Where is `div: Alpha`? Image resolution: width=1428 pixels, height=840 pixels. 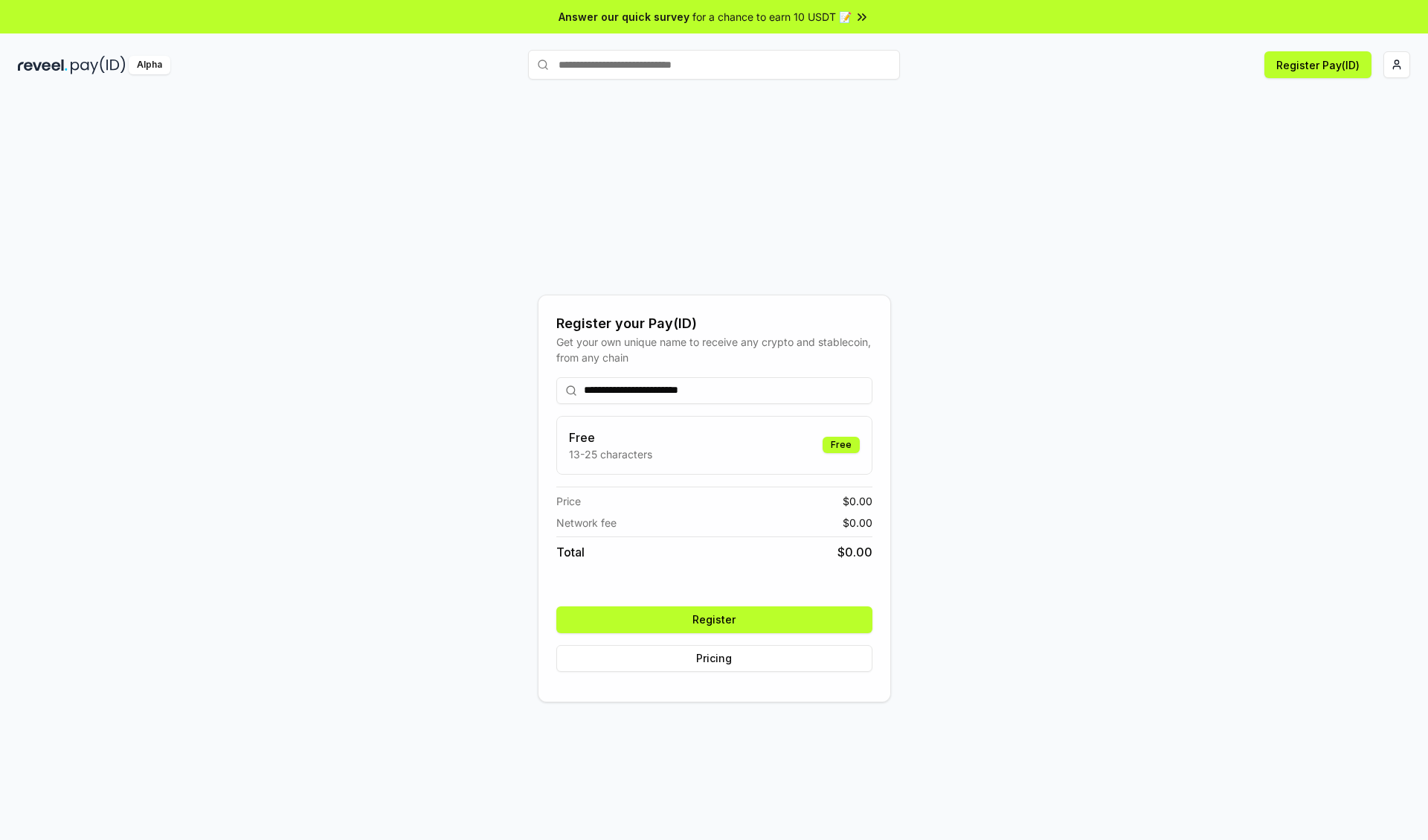
div: Alpha is located at coordinates (149, 64).